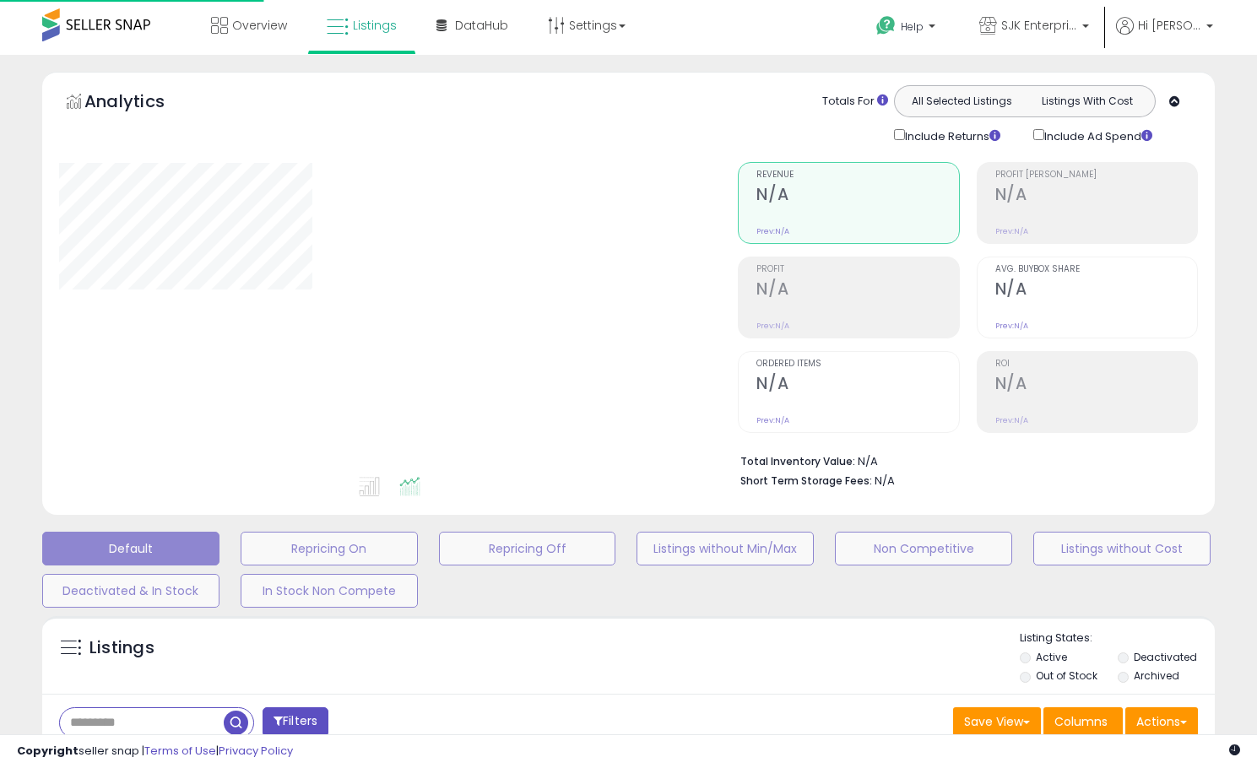 This screenshot has width=1257, height=768. Describe the element at coordinates (857, 269) in the screenshot. I see `span: Profit` at that location.